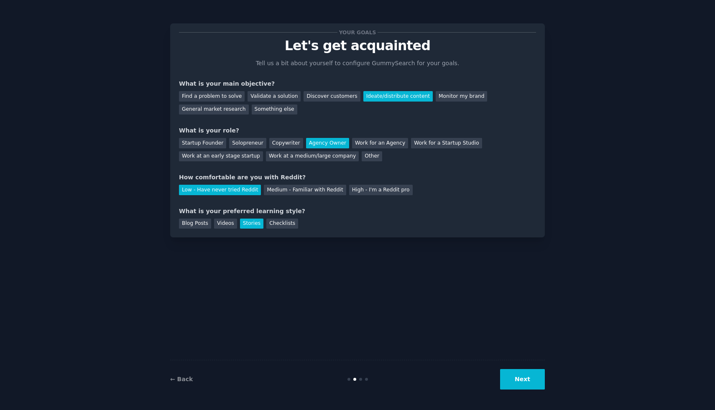  I want to click on div: How comfortable are you with Reddit?, so click(358, 177).